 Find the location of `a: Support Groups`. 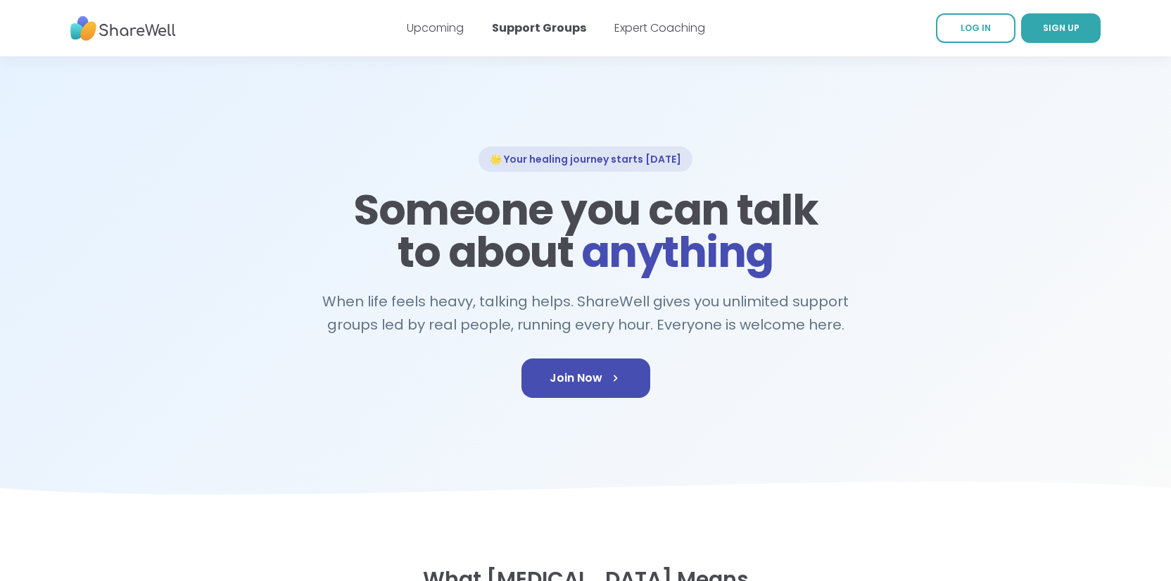

a: Support Groups is located at coordinates (539, 27).